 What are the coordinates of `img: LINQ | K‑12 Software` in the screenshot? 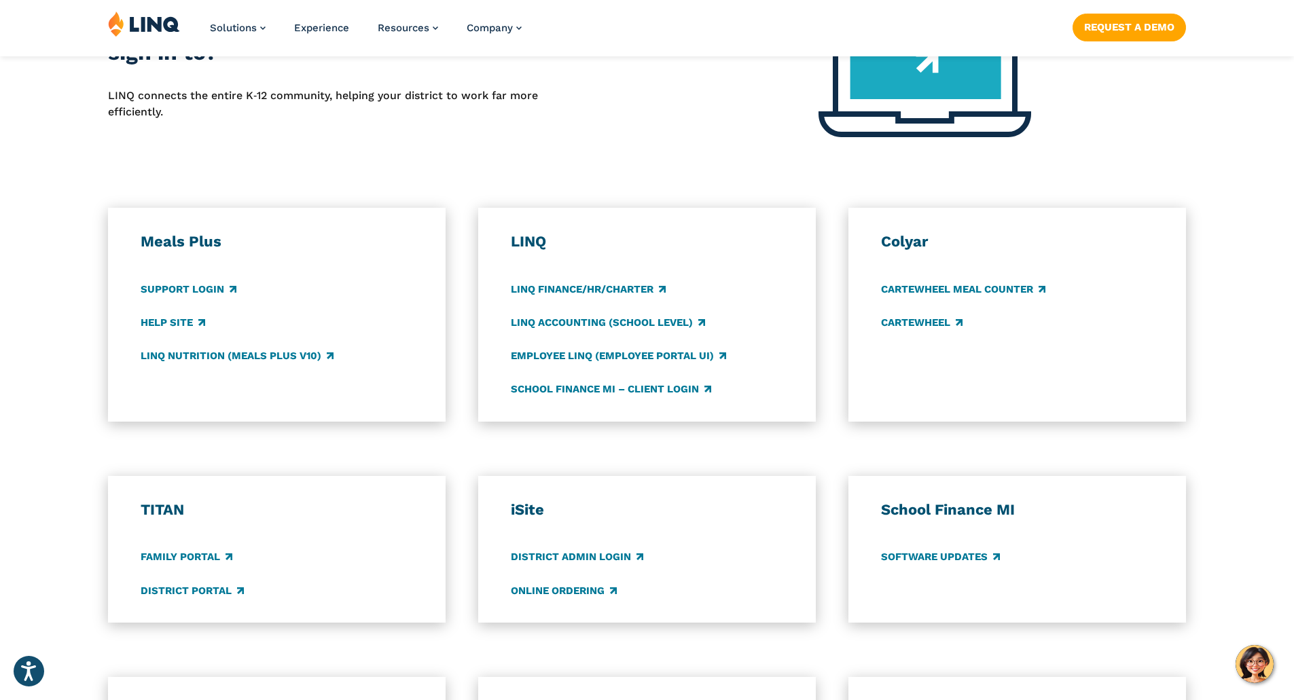 It's located at (144, 24).